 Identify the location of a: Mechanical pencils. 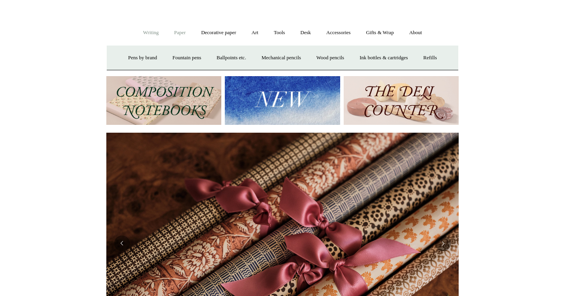
(281, 58).